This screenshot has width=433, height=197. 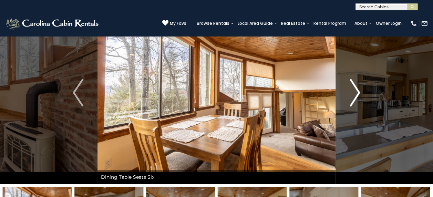 I want to click on a: My Favs, so click(x=174, y=23).